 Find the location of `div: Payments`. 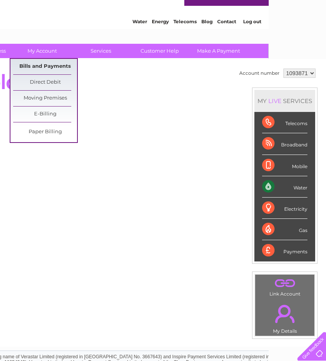

div: Payments is located at coordinates (285, 251).